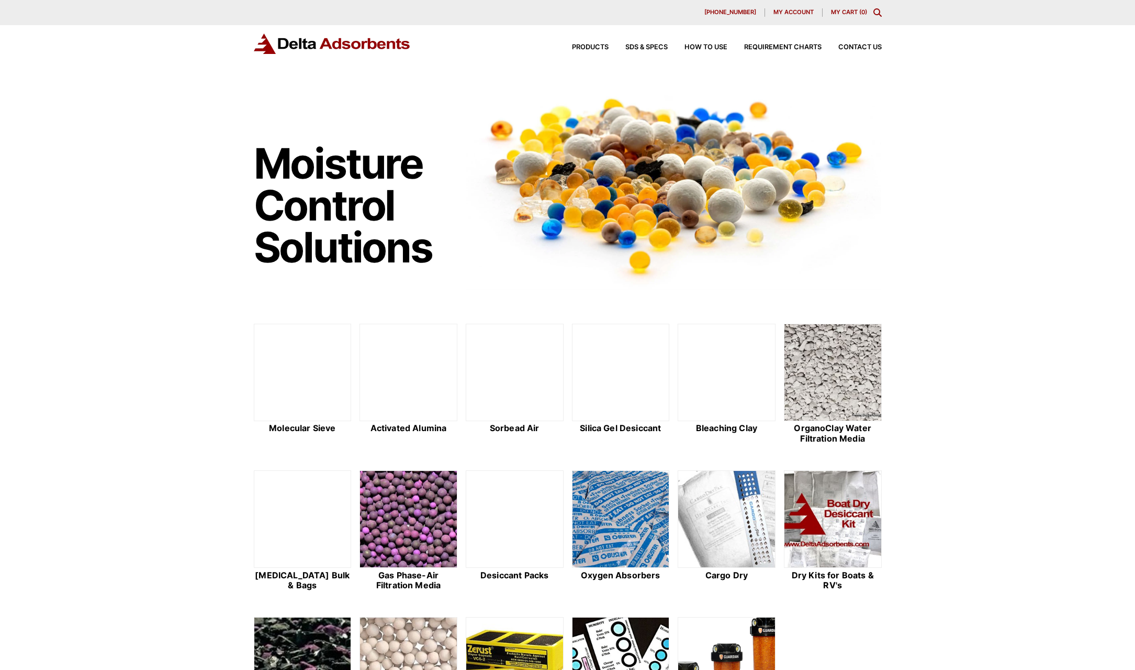  Describe the element at coordinates (515, 575) in the screenshot. I see `h2: Desiccant Packs` at that location.